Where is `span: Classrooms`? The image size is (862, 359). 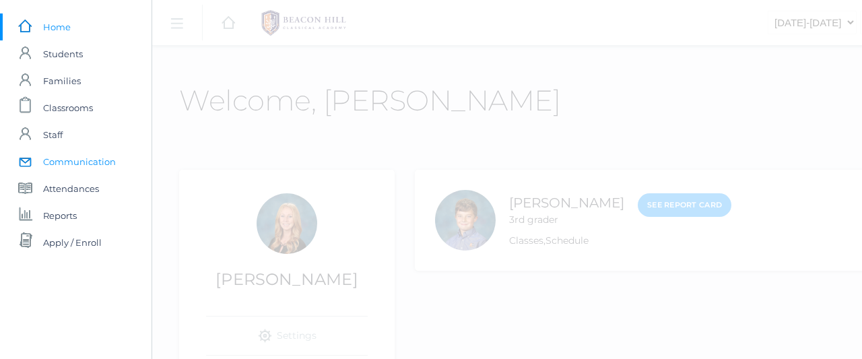 span: Classrooms is located at coordinates (68, 108).